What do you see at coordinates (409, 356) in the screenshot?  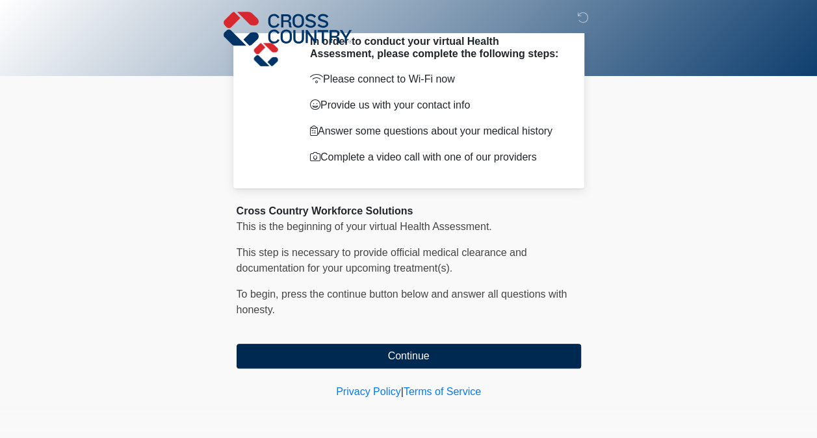 I see `button: Continue` at bounding box center [409, 356].